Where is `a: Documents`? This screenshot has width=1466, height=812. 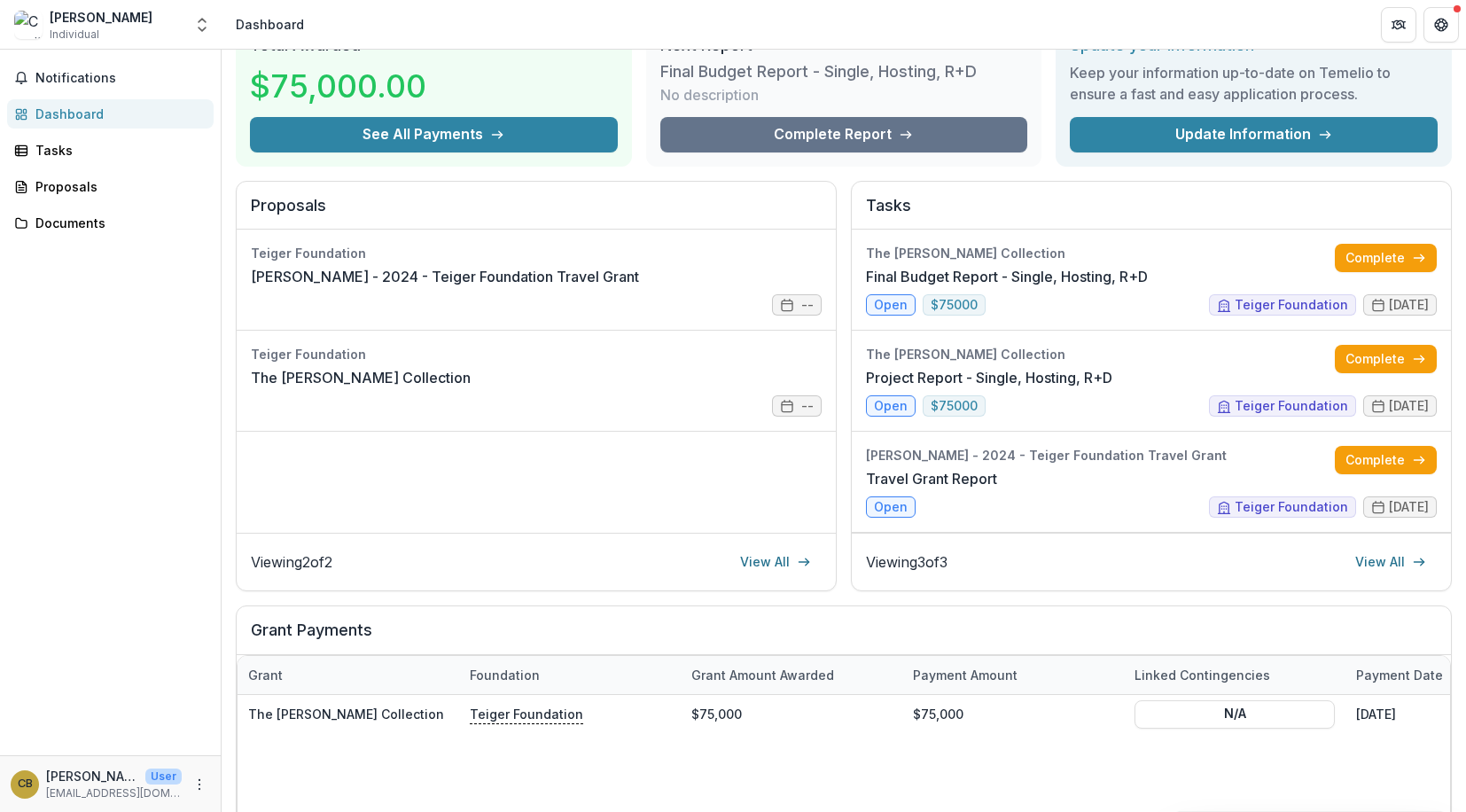 a: Documents is located at coordinates (110, 222).